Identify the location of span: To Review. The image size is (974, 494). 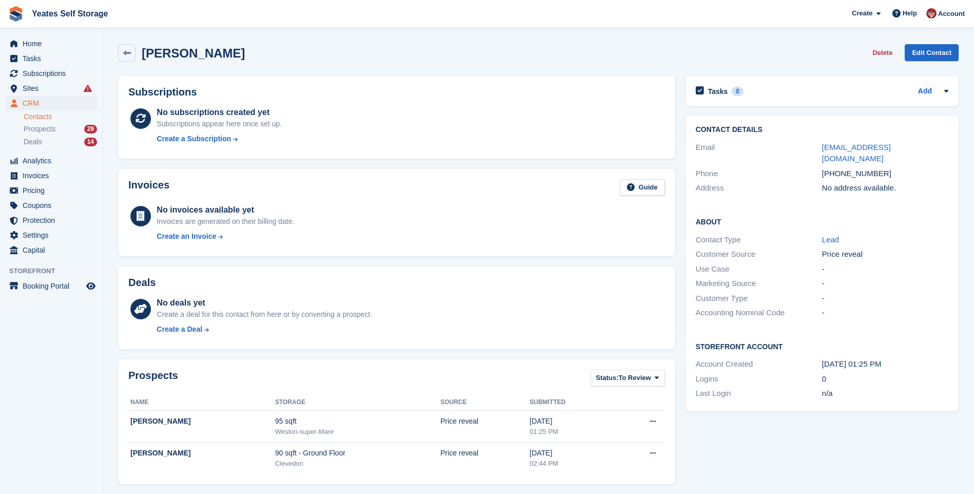
(635, 378).